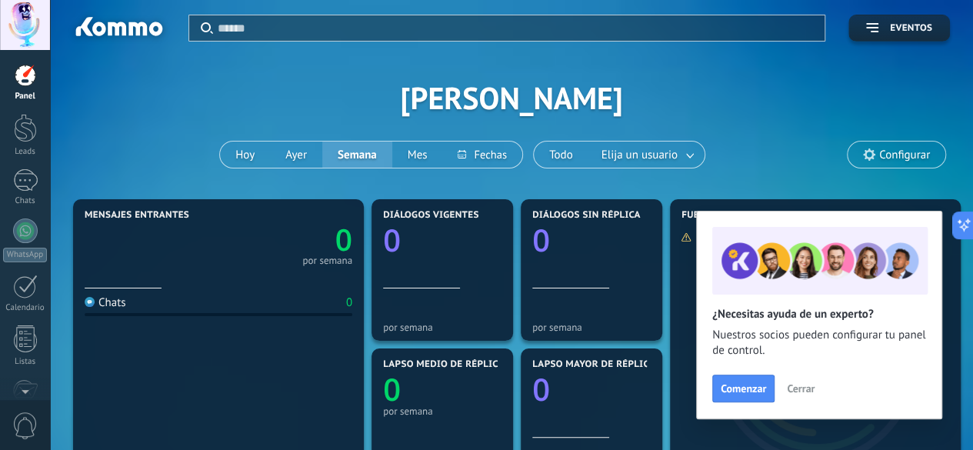  Describe the element at coordinates (349, 302) in the screenshot. I see `div: 0` at that location.